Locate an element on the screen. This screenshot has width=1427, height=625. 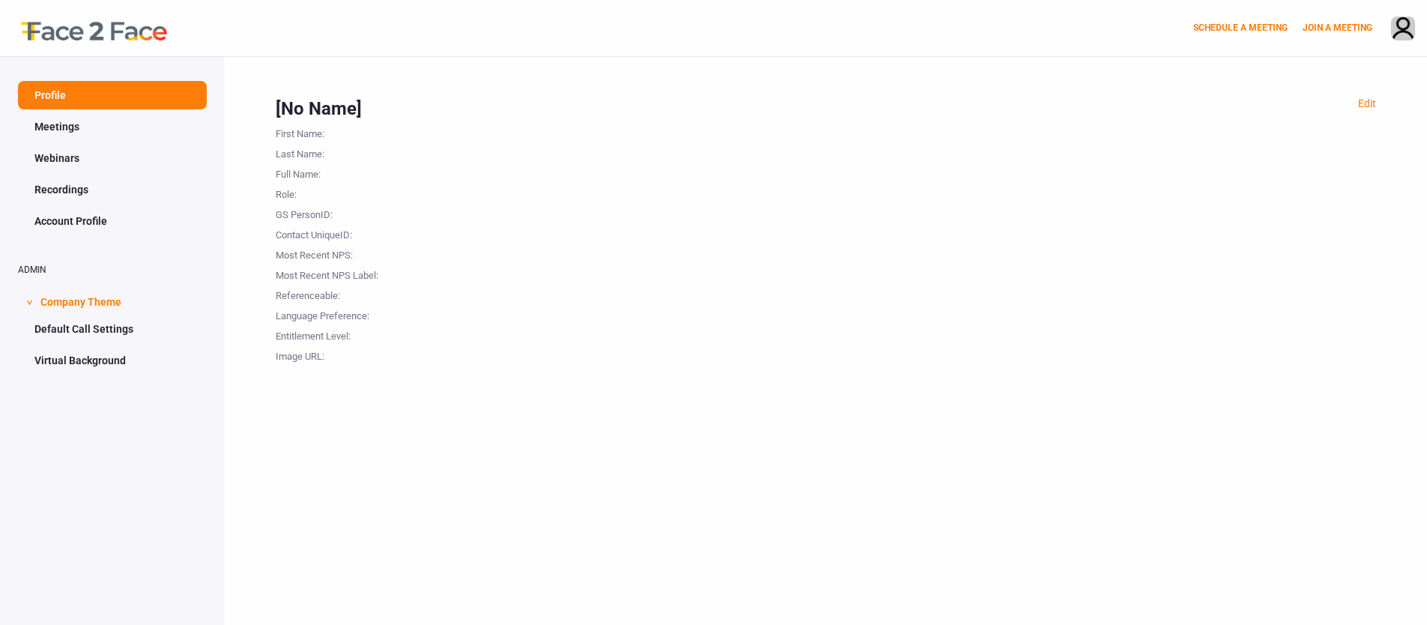
div: Language Preference : is located at coordinates (351, 313).